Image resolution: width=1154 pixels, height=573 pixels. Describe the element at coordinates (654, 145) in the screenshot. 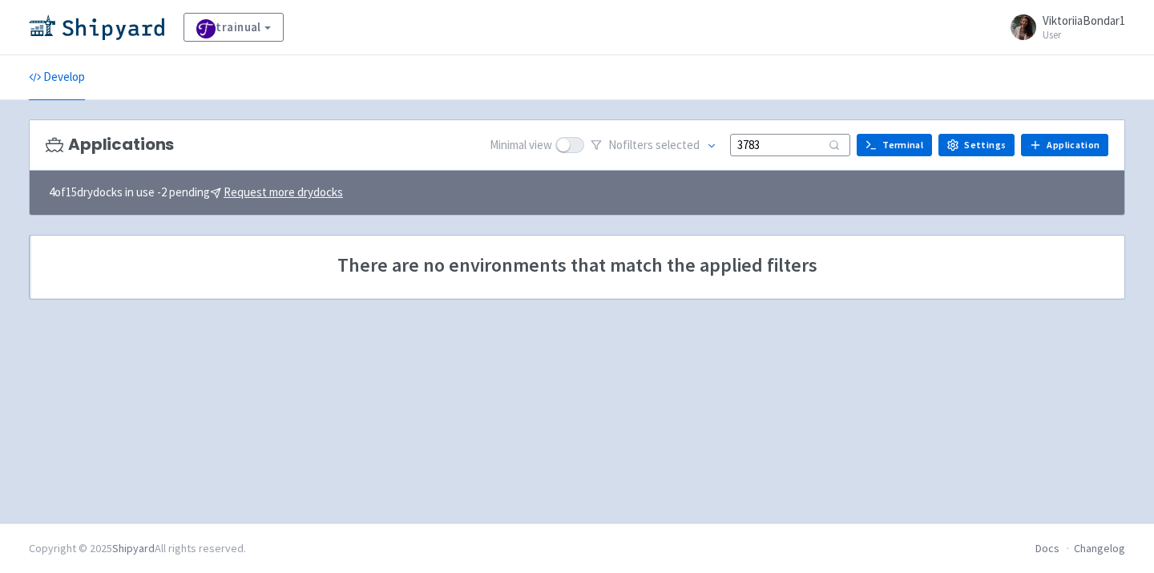

I see `span: No filter s` at that location.